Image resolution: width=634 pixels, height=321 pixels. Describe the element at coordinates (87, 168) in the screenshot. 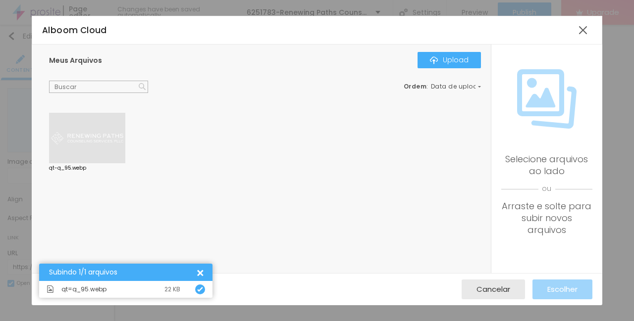

I see `div: qt-q_95.webp` at that location.